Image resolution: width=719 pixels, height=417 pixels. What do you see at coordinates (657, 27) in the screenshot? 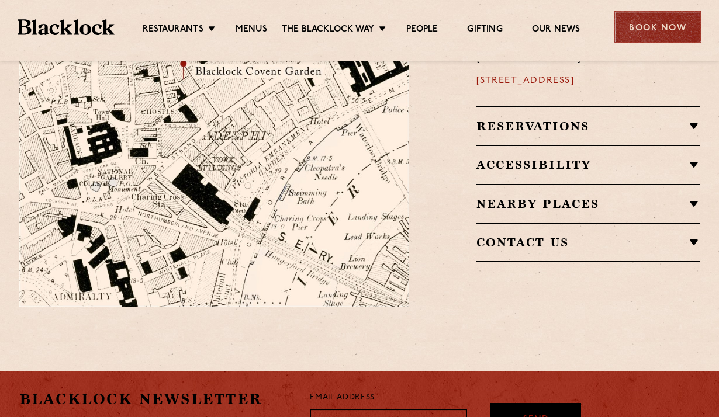
I see `div: Book Now` at bounding box center [657, 27].